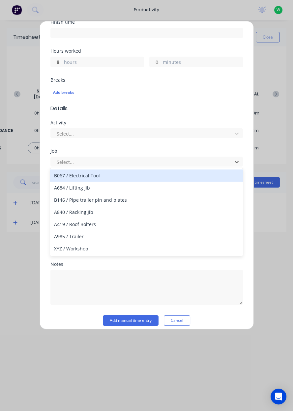 The height and width of the screenshot is (411, 293). Describe the element at coordinates (278, 397) in the screenshot. I see `div: Open Intercom Messenger` at that location.